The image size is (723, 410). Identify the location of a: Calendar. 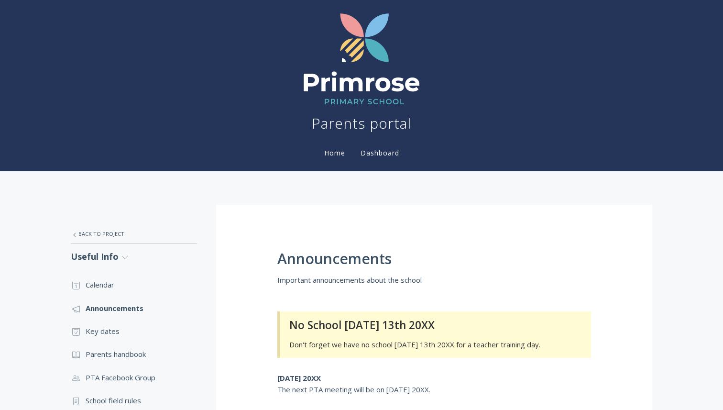
(134, 285).